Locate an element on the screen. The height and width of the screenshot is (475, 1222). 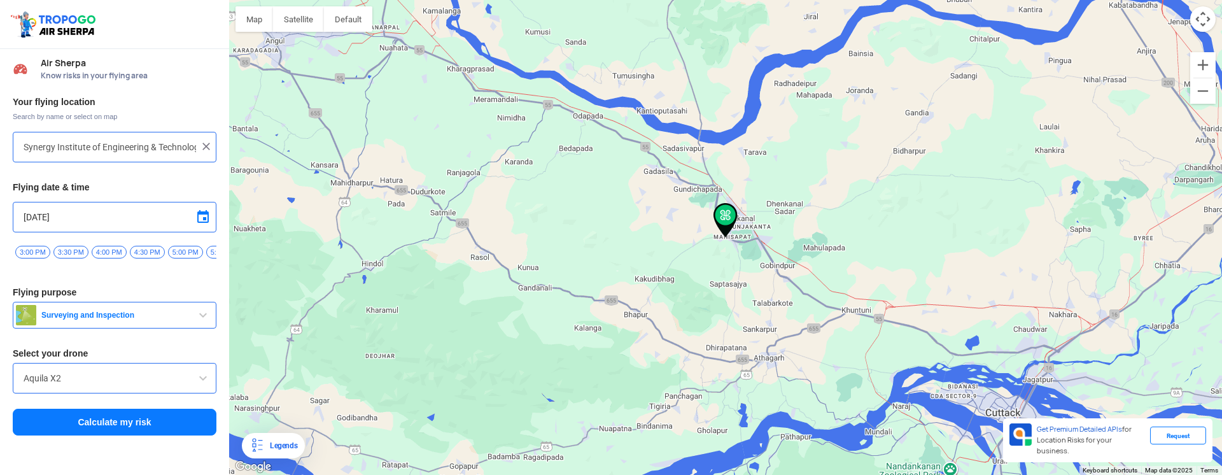
span: Get Premium Detailed APIs is located at coordinates (1080, 429).